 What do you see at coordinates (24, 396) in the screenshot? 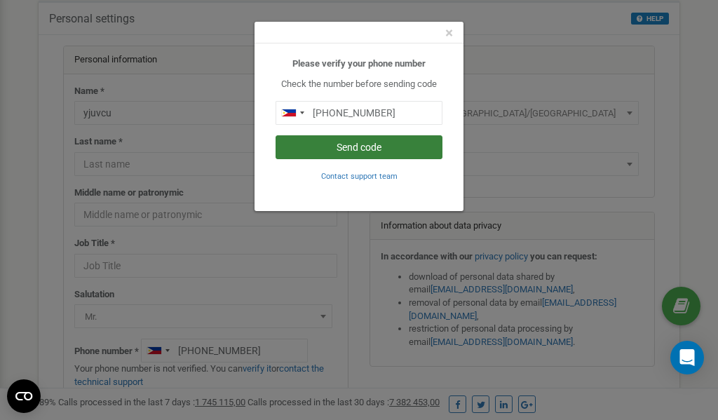
I see `button: Open CMP widget` at bounding box center [24, 396].